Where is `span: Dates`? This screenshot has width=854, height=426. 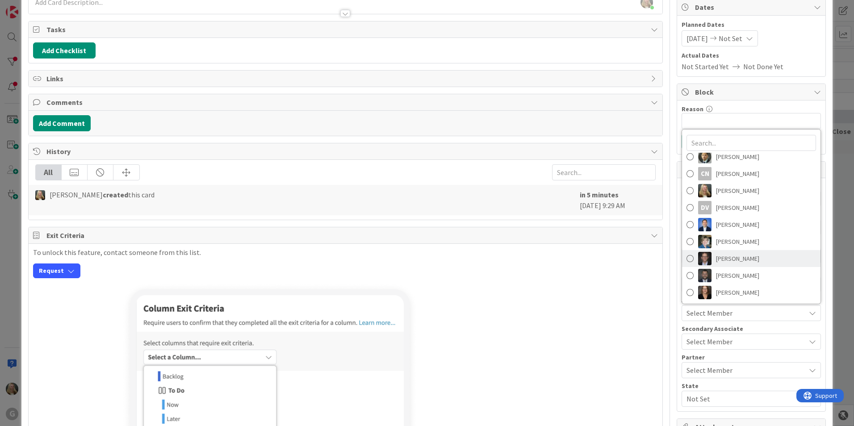 span: Dates is located at coordinates (752, 7).